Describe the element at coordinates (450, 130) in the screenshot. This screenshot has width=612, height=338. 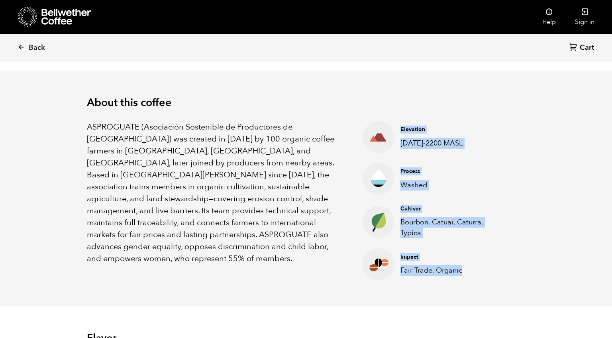
I see `h4: Elevation` at that location.